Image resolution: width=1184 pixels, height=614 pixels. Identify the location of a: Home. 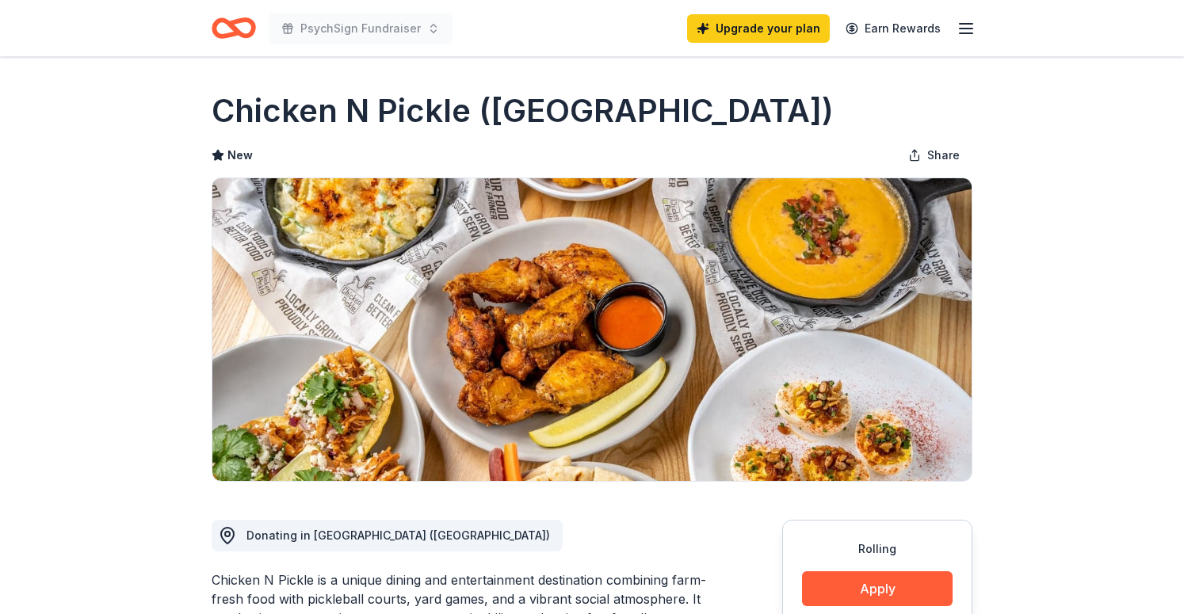
(234, 28).